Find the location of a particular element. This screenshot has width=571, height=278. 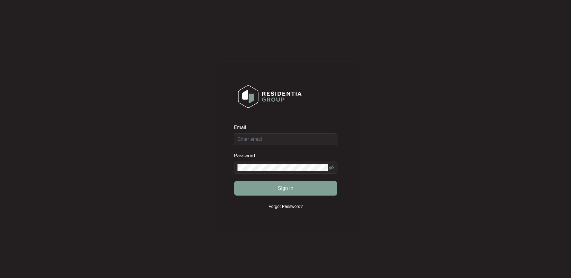

label: Email is located at coordinates (242, 128).